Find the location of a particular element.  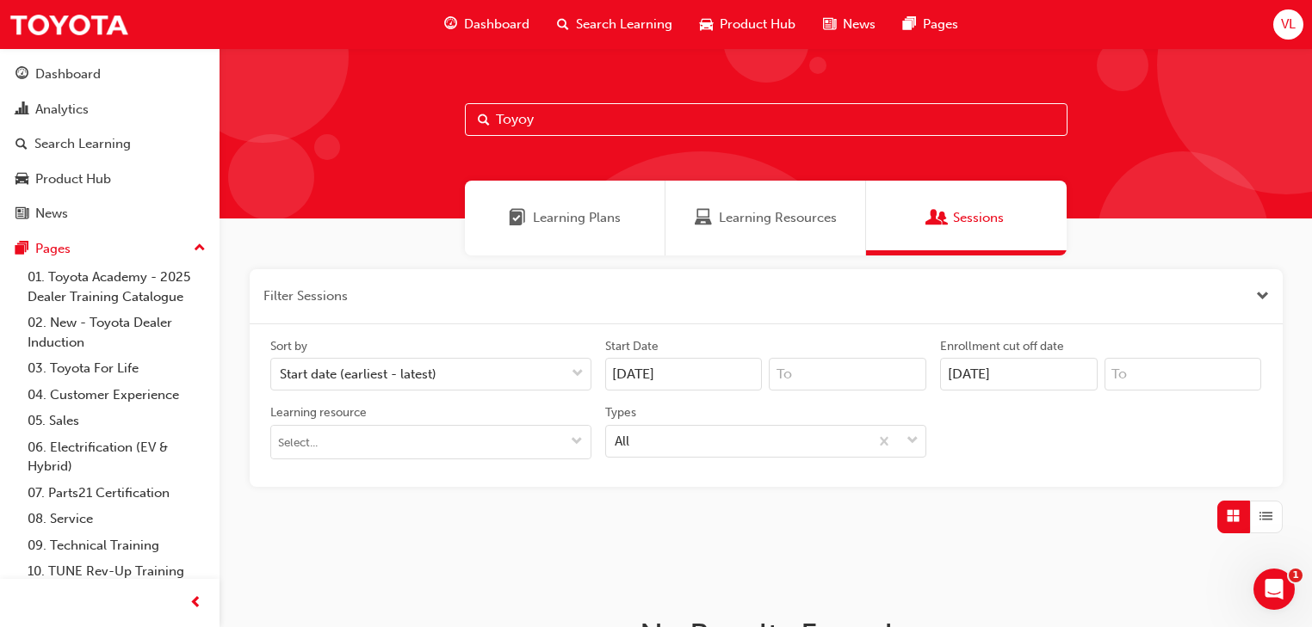

span: Grid is located at coordinates (1233, 516).